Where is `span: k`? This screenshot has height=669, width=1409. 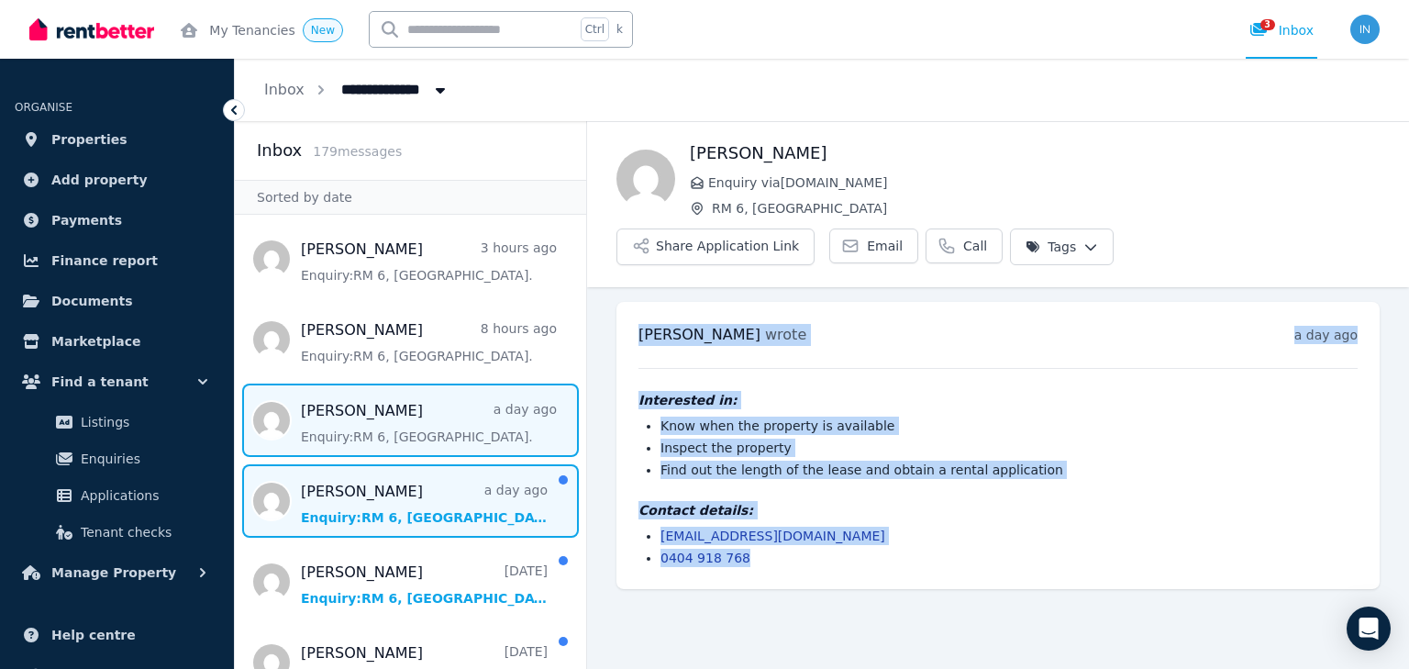
span: k is located at coordinates (619, 29).